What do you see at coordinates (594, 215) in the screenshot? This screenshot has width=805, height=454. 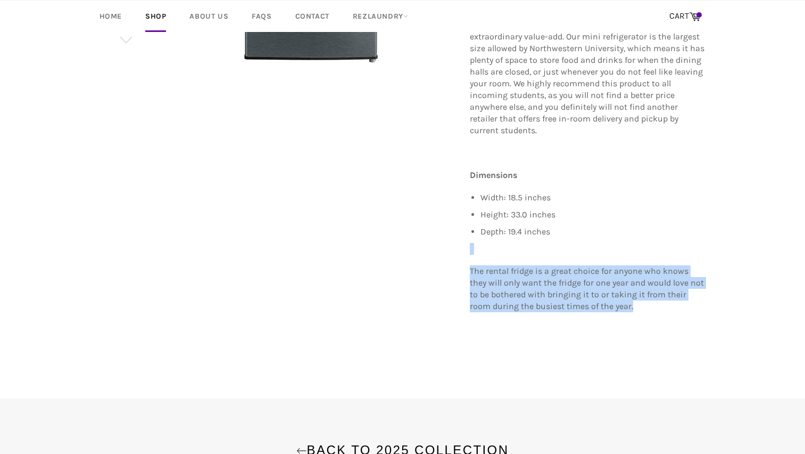 I see `li: Height: 33.0 inches` at bounding box center [594, 215].